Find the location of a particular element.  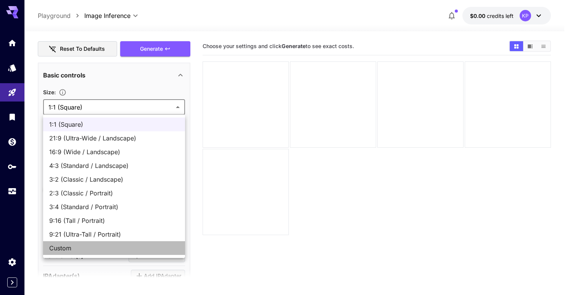

span: 9:21 (Ultra-Tall / Portrait) is located at coordinates (114, 234).